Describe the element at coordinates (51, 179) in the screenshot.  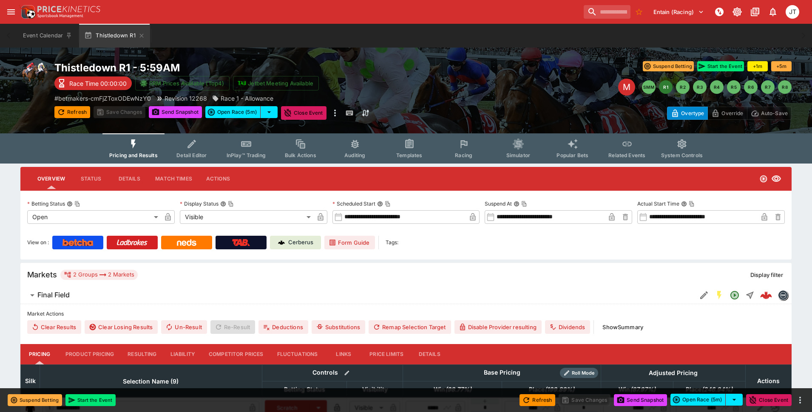
I see `button: Overview` at that location.